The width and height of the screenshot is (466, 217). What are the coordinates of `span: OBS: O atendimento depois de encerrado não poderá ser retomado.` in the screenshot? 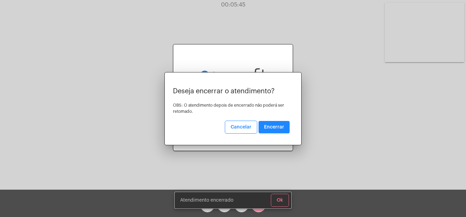 It's located at (229, 108).